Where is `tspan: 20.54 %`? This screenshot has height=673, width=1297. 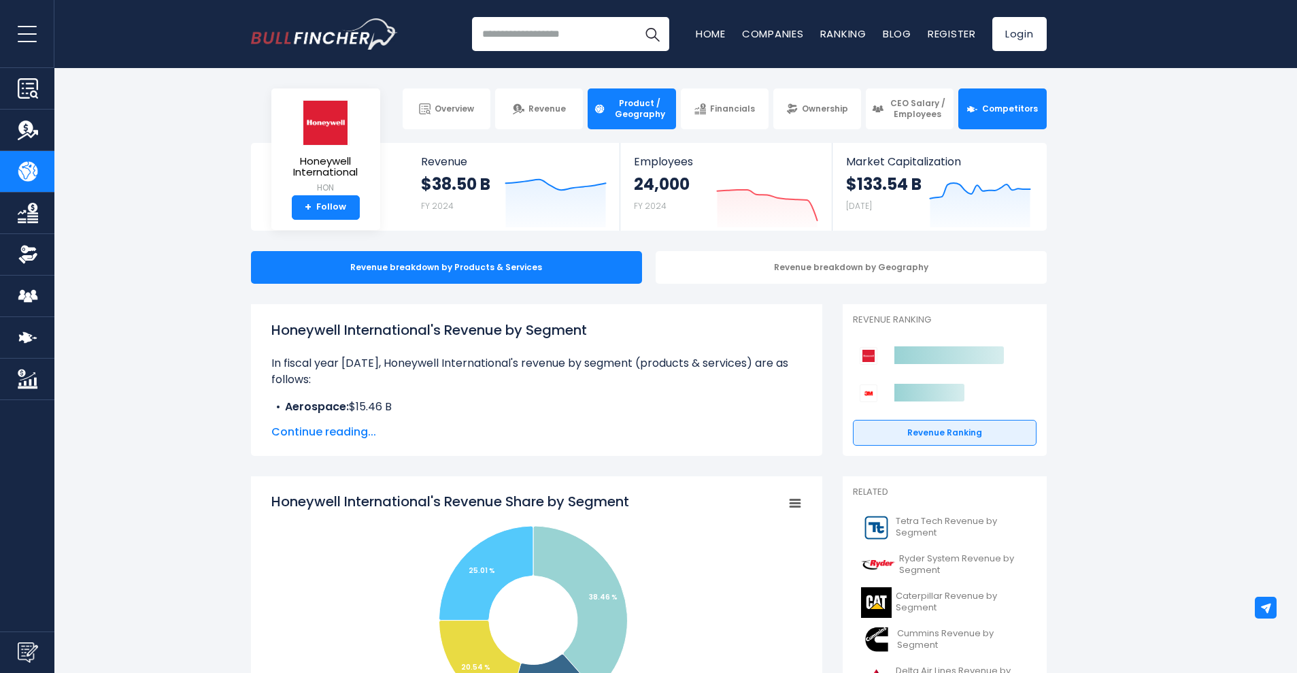 tspan: 20.54 % is located at coordinates (475, 666).